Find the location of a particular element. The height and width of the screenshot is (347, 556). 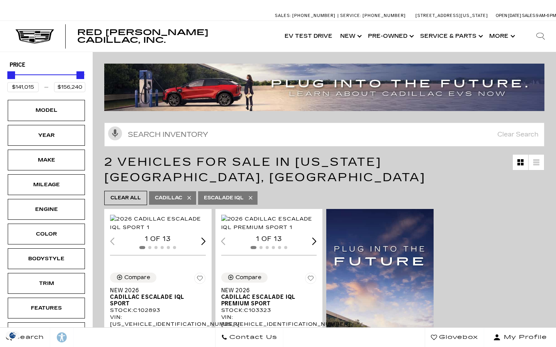

a: New 2026Cadillac ESCALADE IQL Sport is located at coordinates (158, 297).